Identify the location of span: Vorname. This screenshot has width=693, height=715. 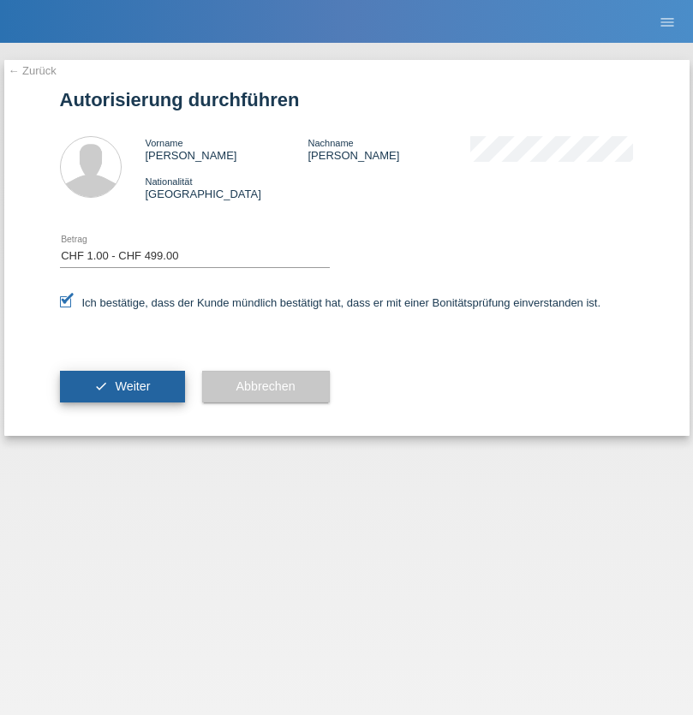
(164, 143).